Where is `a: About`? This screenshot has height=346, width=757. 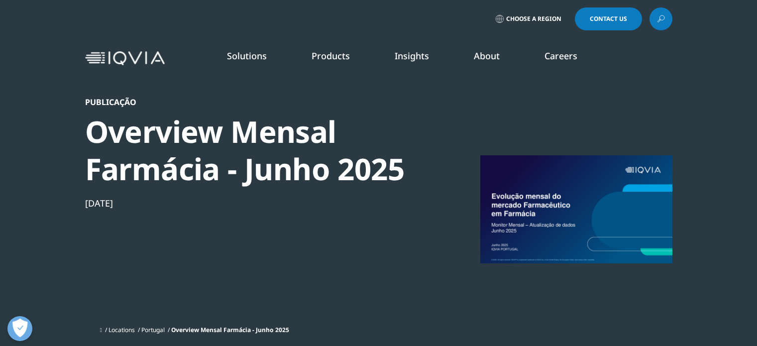 a: About is located at coordinates (487, 56).